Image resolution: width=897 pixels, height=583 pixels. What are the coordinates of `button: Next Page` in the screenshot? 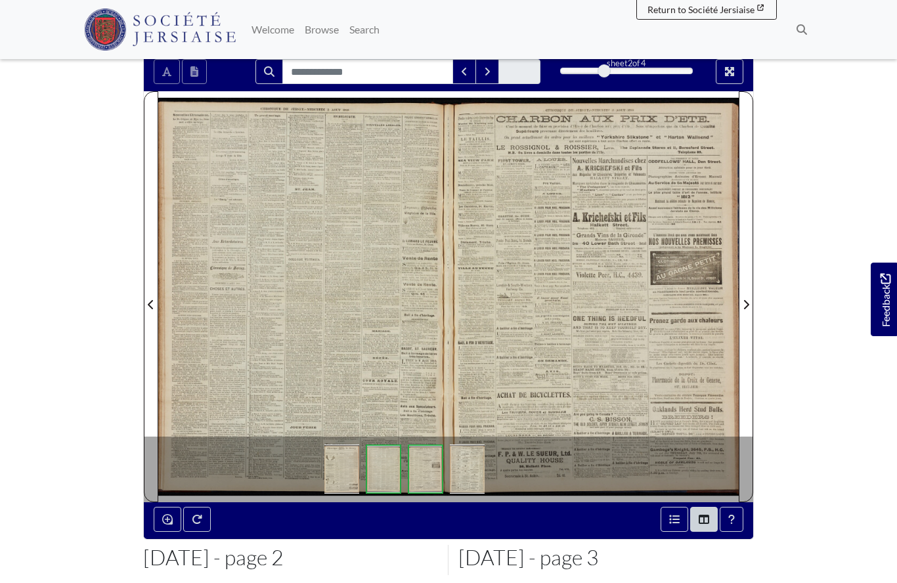 It's located at (746, 296).